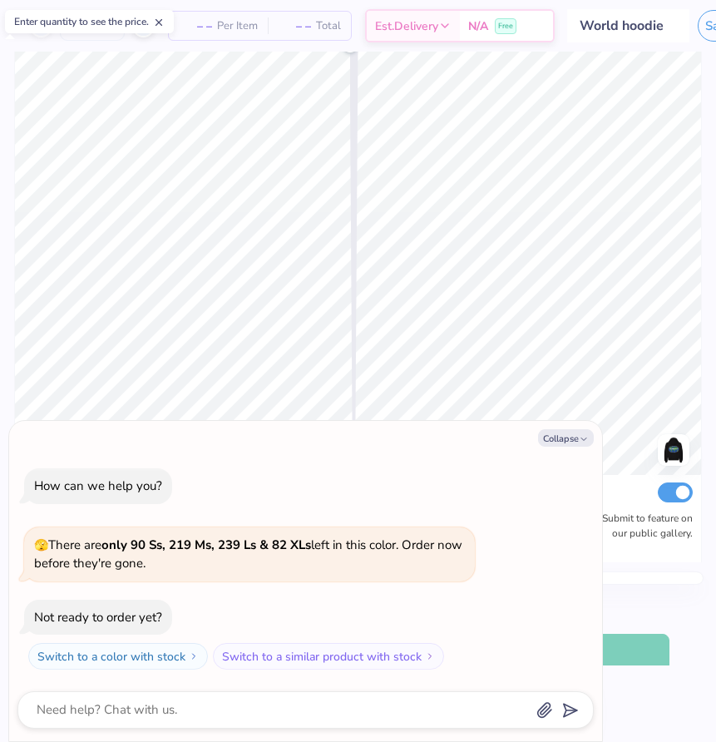 Image resolution: width=716 pixels, height=742 pixels. Describe the element at coordinates (248, 554) in the screenshot. I see `span: There are left in this color. Order now before they're gone.` at that location.